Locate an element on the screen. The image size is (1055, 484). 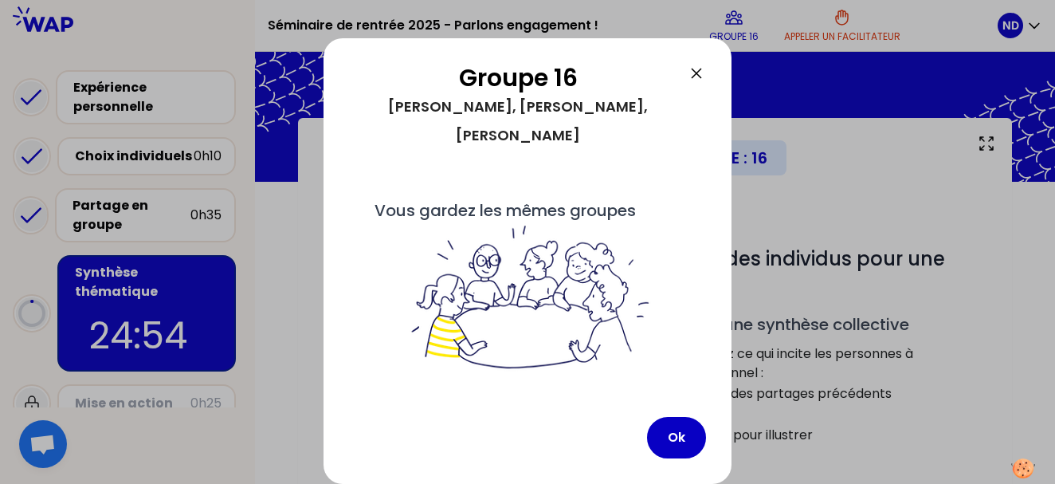
span: Vous gardez les mêmes groupes is located at coordinates (528, 286).